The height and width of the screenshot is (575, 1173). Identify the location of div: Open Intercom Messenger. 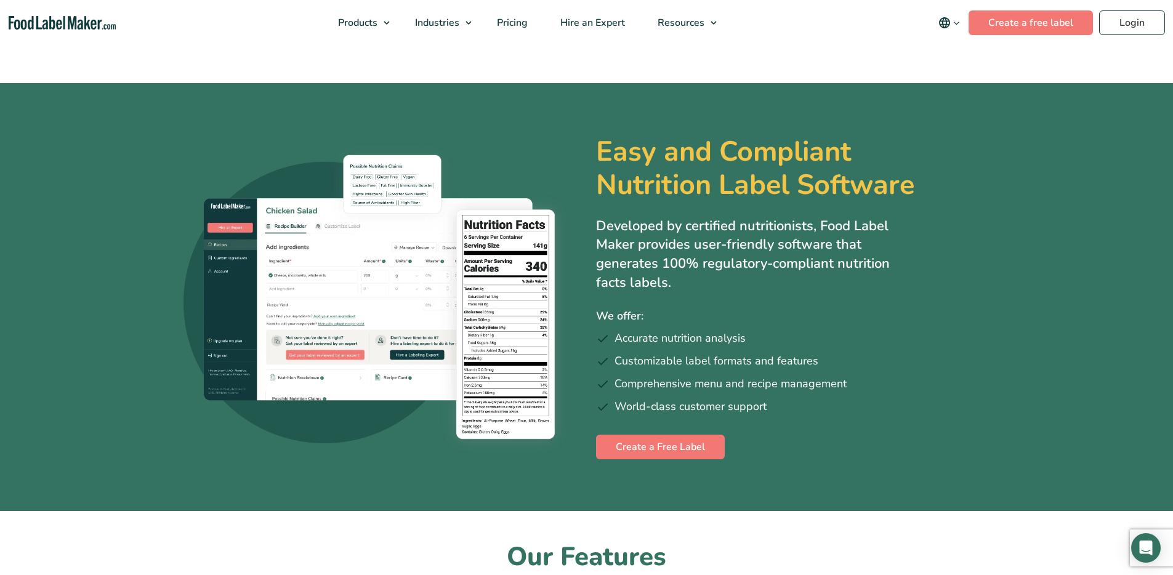
(1146, 548).